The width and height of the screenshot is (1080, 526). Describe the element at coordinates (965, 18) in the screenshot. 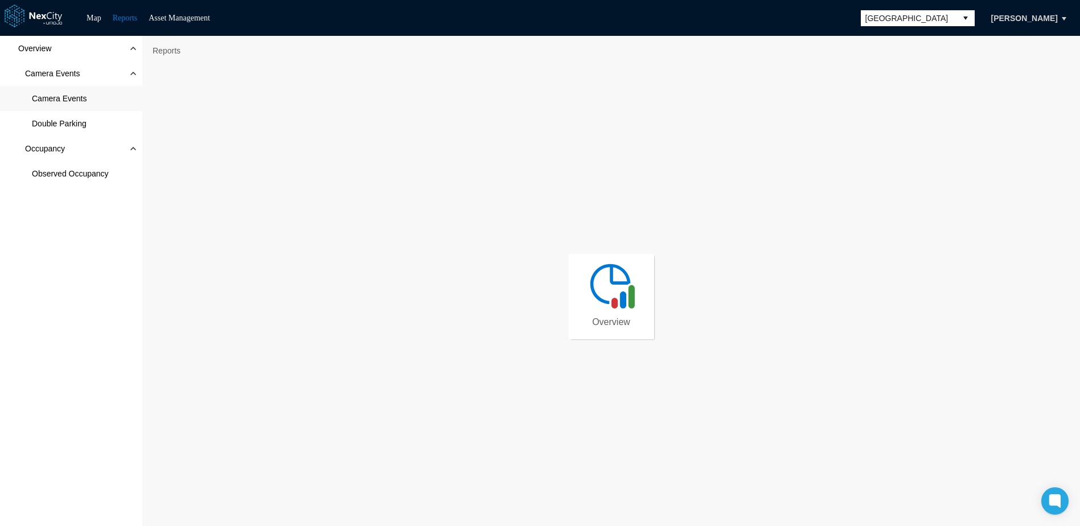

I see `button: select` at that location.